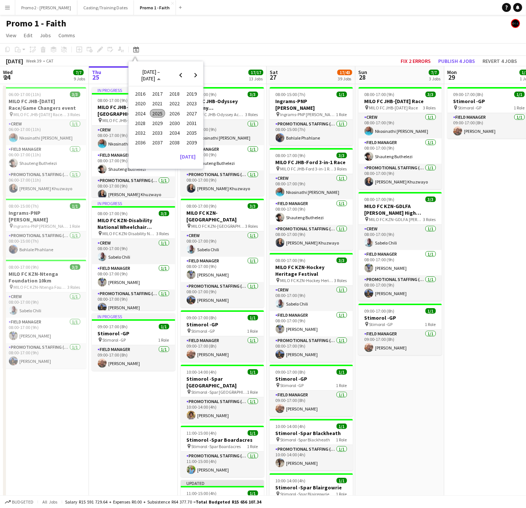 This screenshot has width=526, height=508. What do you see at coordinates (229, 502) in the screenshot?
I see `span: Total Budgeted R15 656 107.34` at bounding box center [229, 502].